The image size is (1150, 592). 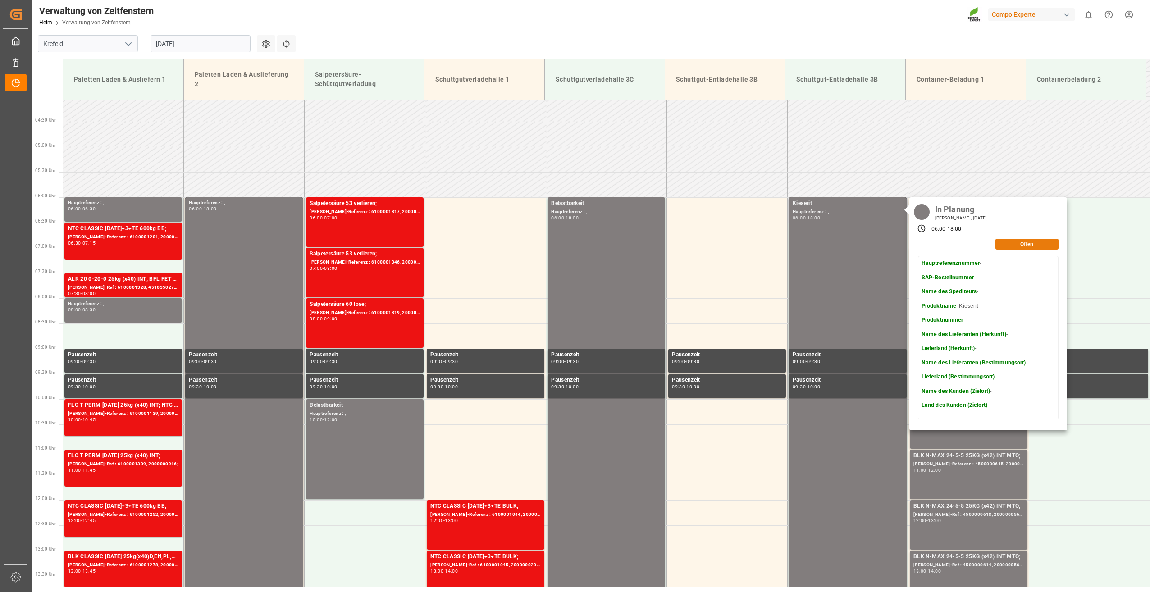 What do you see at coordinates (1089, 14) in the screenshot?
I see `button: 0 neue Benachrichtigungen anzeigen` at bounding box center [1089, 14].